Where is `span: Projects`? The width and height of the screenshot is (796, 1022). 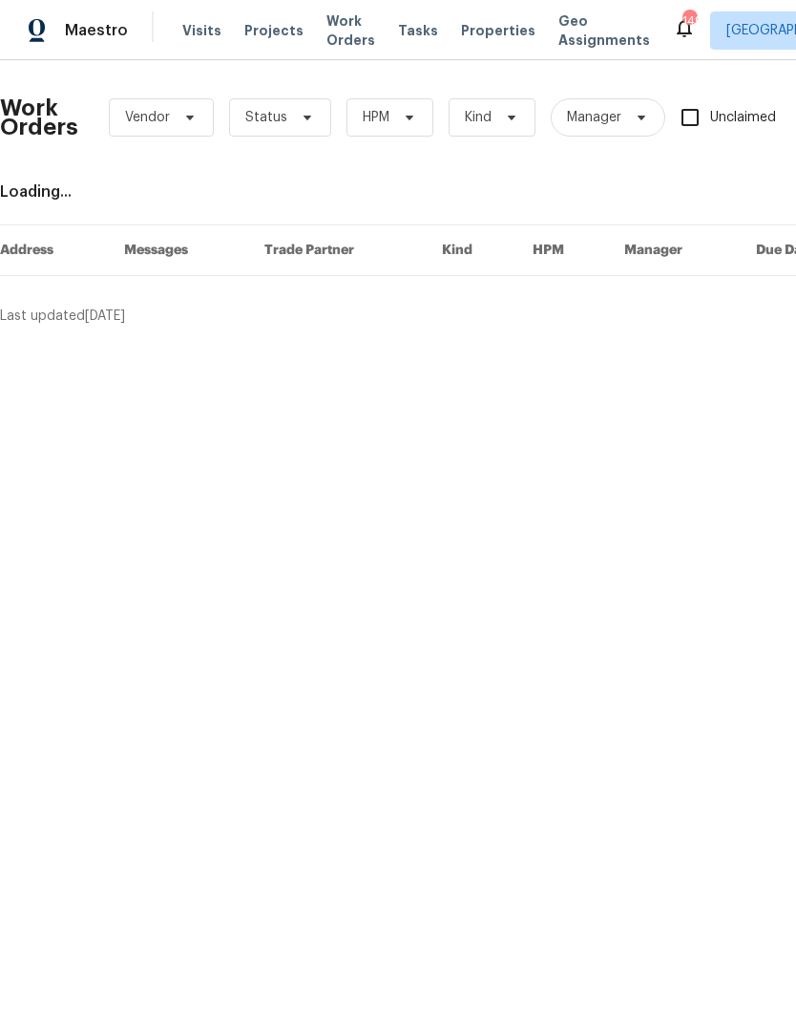 span: Projects is located at coordinates (274, 31).